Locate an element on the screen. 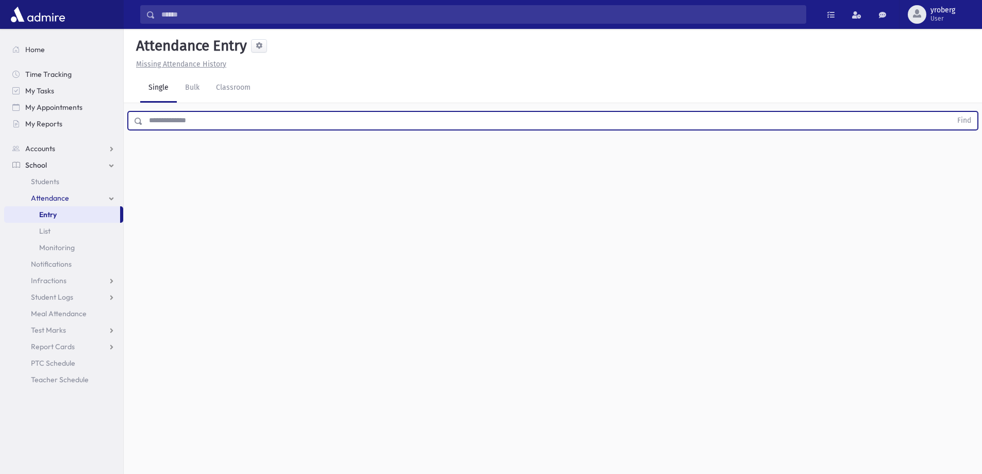 Image resolution: width=982 pixels, height=474 pixels. span: User is located at coordinates (943, 19).